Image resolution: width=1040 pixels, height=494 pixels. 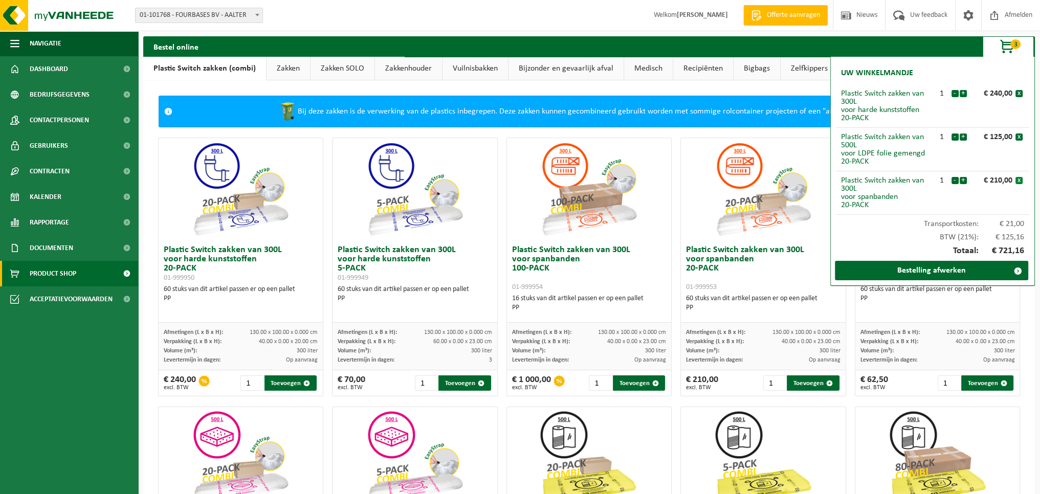 I want to click on div: € 210,00, so click(x=702, y=383).